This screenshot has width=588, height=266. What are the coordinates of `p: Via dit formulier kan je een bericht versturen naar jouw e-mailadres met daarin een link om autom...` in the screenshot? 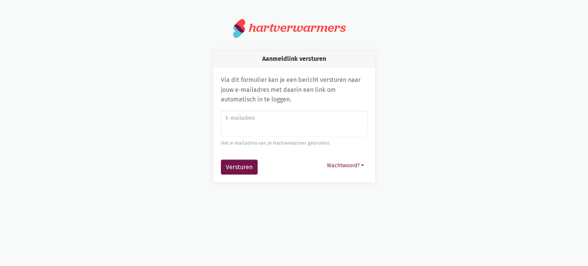 It's located at (294, 90).